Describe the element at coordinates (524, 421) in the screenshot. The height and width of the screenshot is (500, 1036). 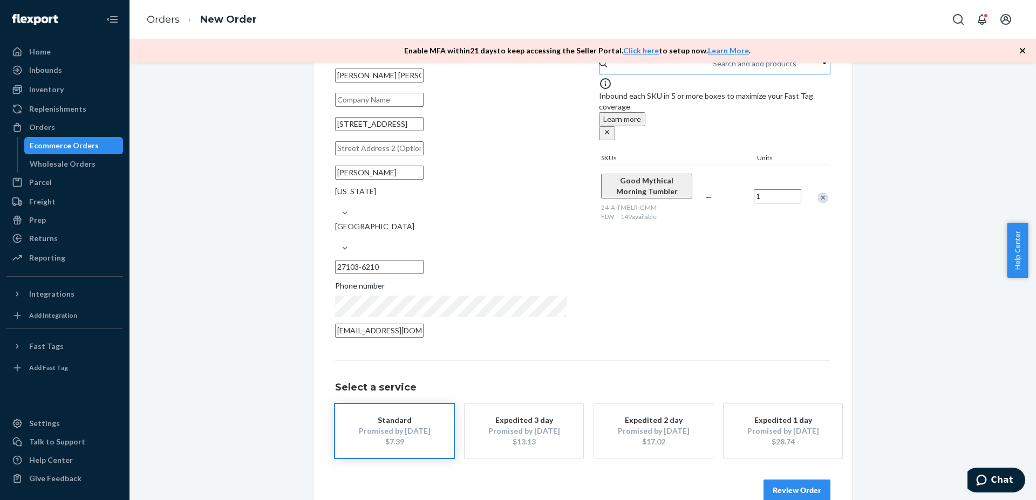
I see `div: Expedited 3 day` at that location.